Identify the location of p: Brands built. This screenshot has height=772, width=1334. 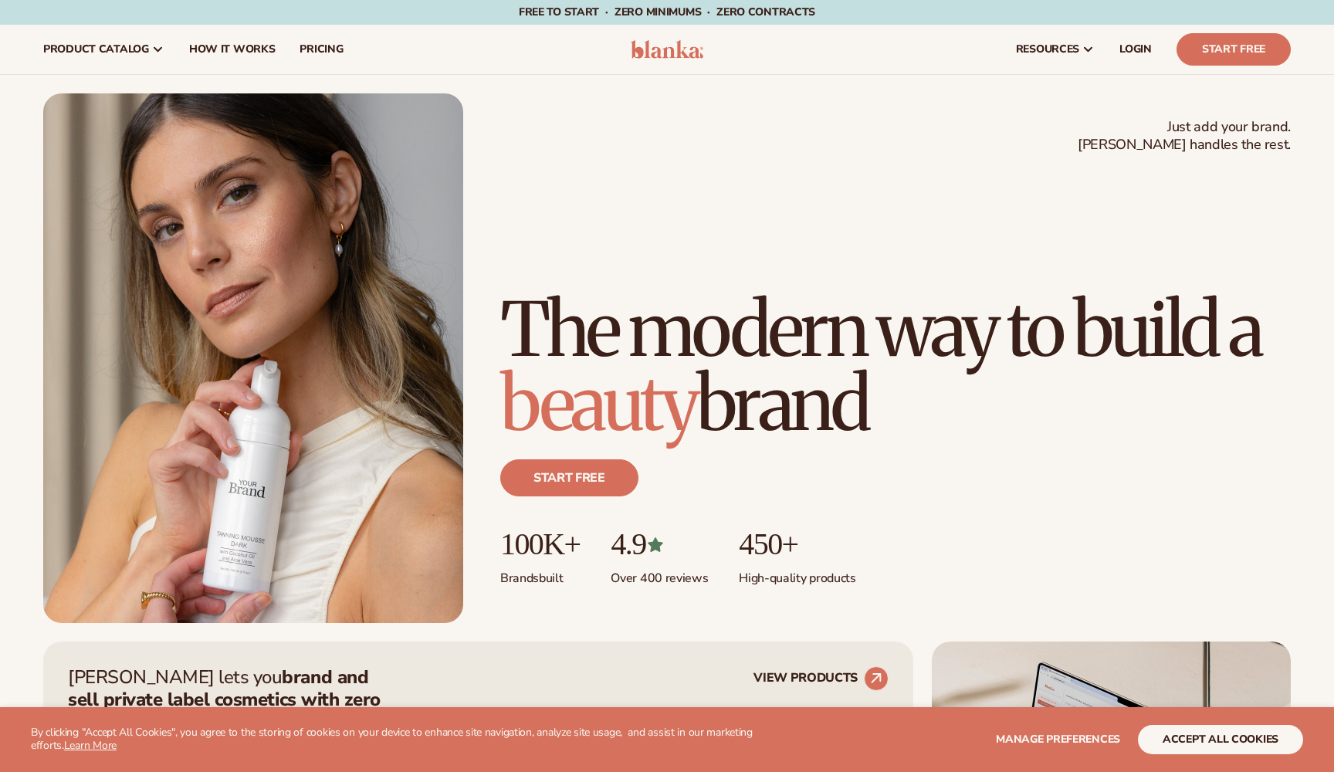
(540, 574).